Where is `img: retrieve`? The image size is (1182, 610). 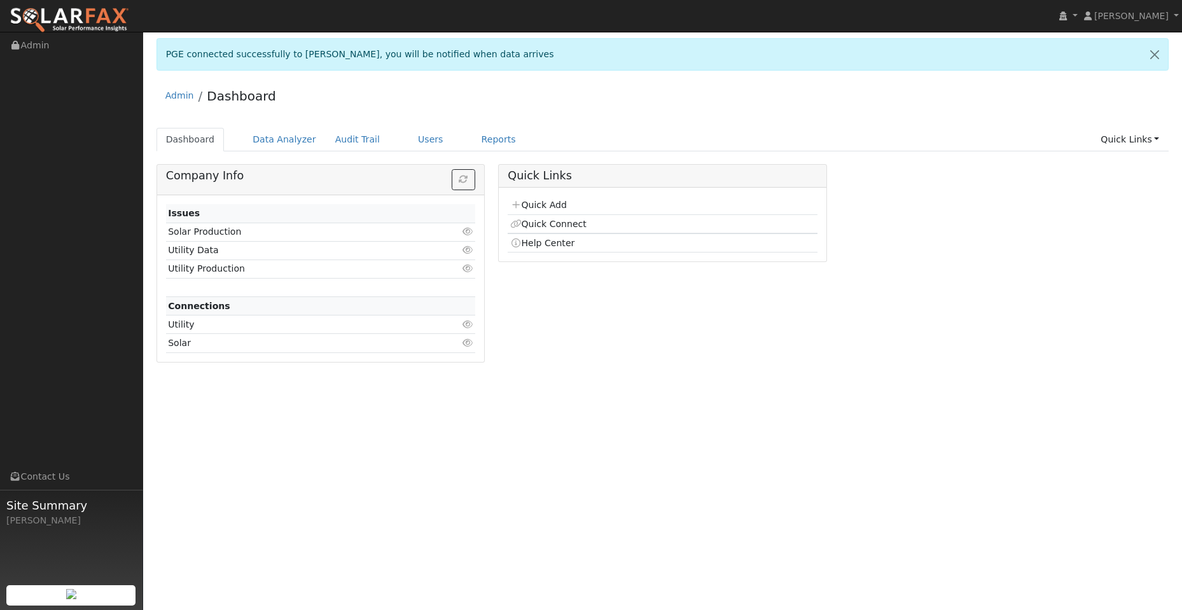
img: retrieve is located at coordinates (71, 594).